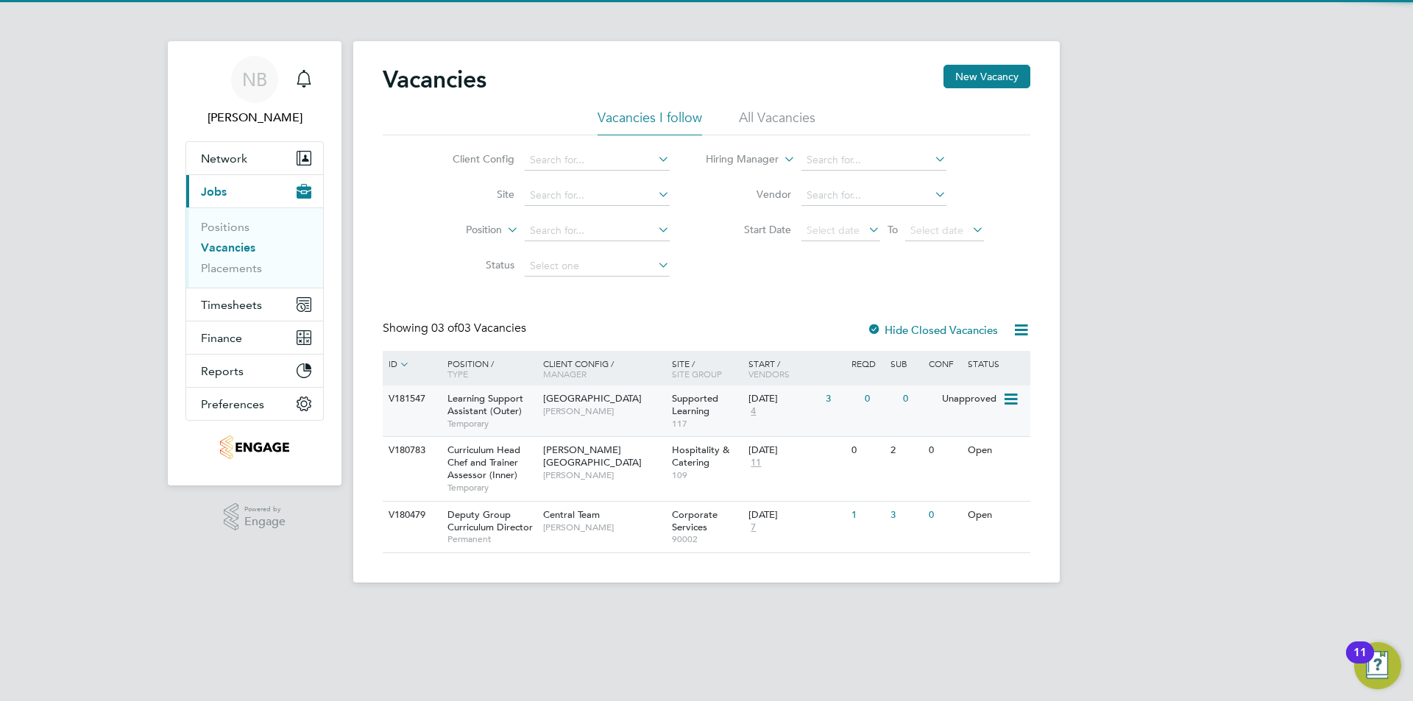 This screenshot has width=1413, height=701. I want to click on input: Select one, so click(597, 266).